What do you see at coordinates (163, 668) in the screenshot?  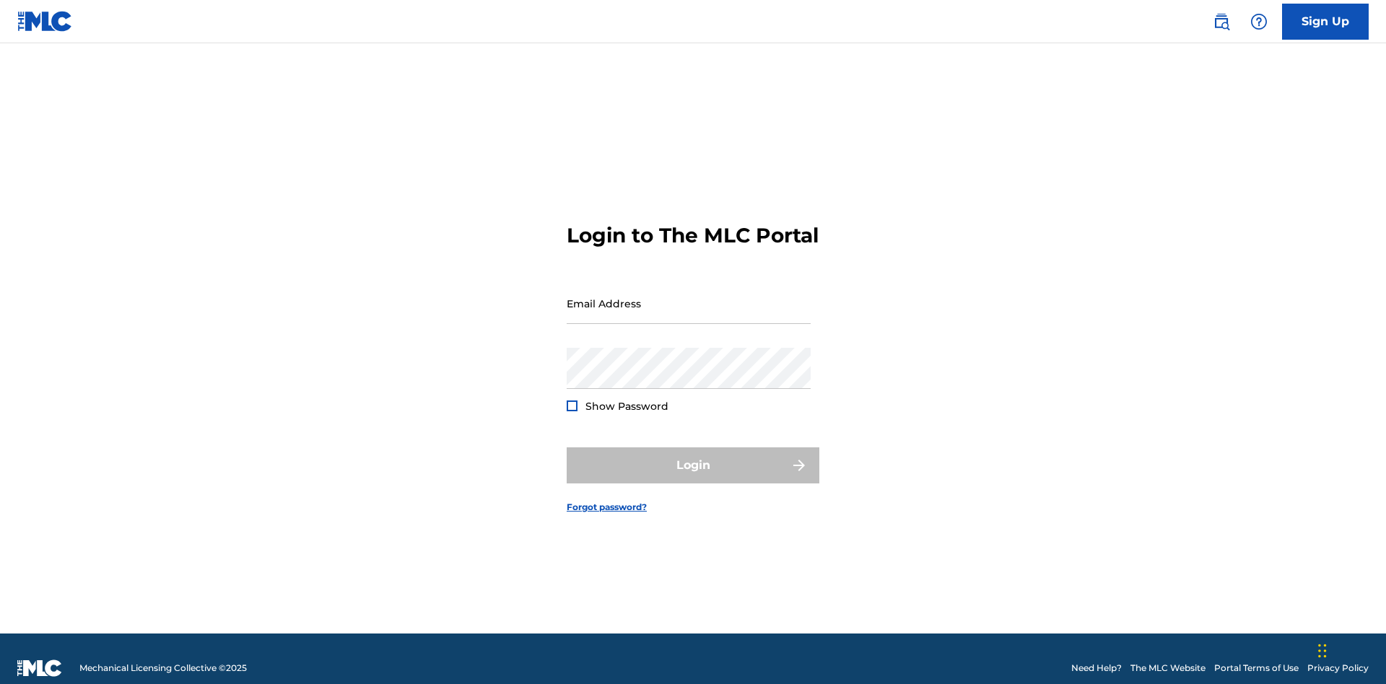 I see `span: Mechanical Licensing Collective © 2025` at bounding box center [163, 668].